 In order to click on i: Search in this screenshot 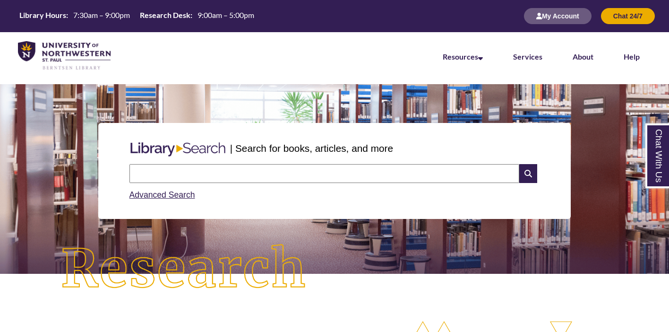, I will do `click(528, 173)`.